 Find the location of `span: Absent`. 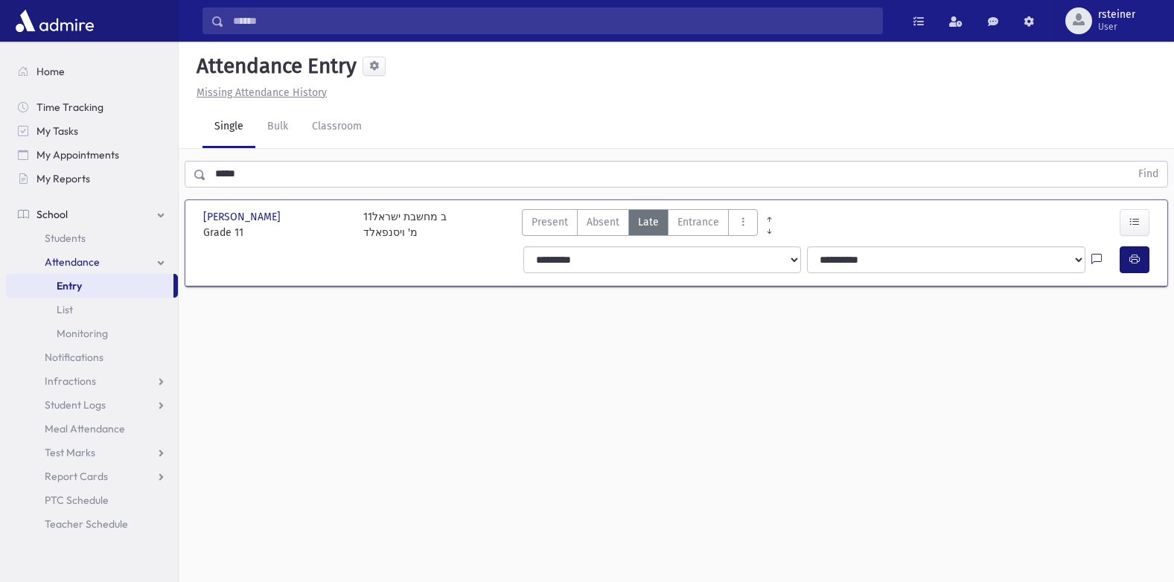

span: Absent is located at coordinates (603, 222).